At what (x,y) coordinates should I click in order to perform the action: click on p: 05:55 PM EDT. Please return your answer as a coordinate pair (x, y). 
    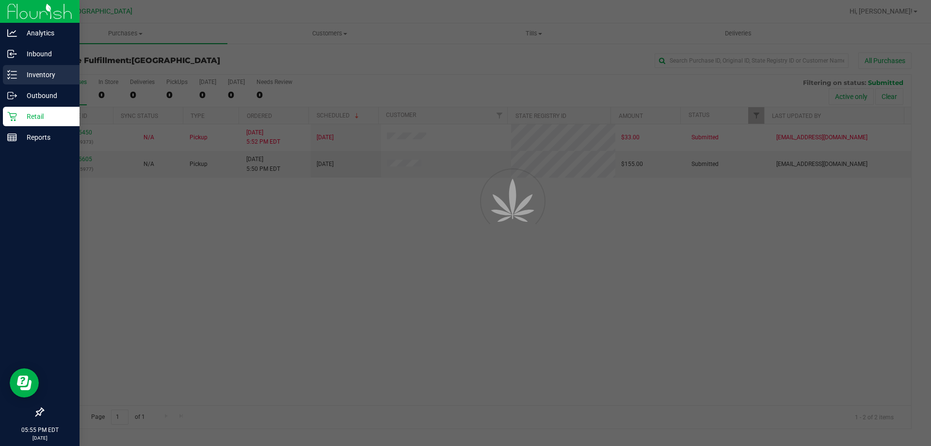
    Looking at the image, I should click on (40, 430).